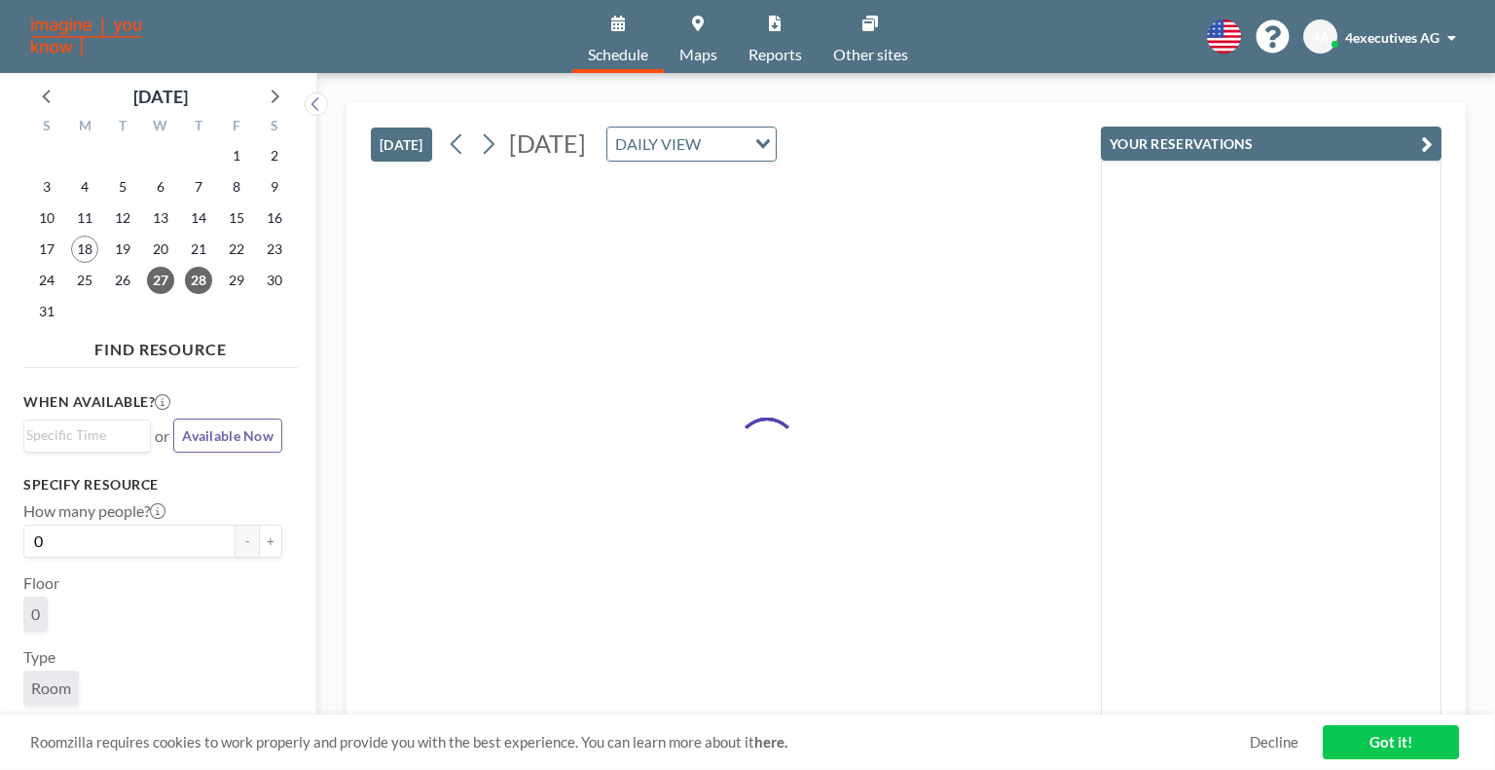  What do you see at coordinates (198, 280) in the screenshot?
I see `span: Thursday, August 28, 2025` at bounding box center [198, 280].